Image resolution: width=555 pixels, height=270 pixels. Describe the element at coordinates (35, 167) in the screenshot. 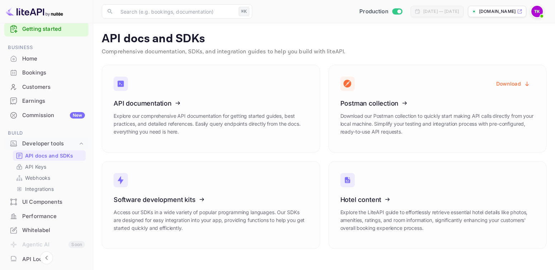

I see `p: API Keys` at that location.